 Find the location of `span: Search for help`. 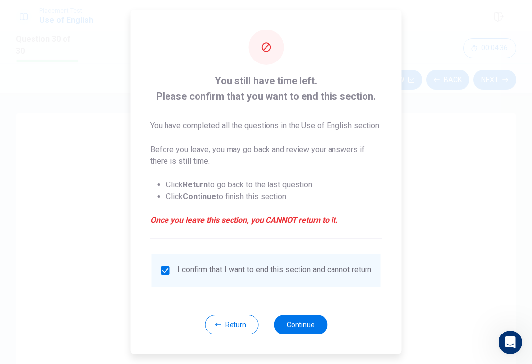

span: Search for help is located at coordinates (50, 189).